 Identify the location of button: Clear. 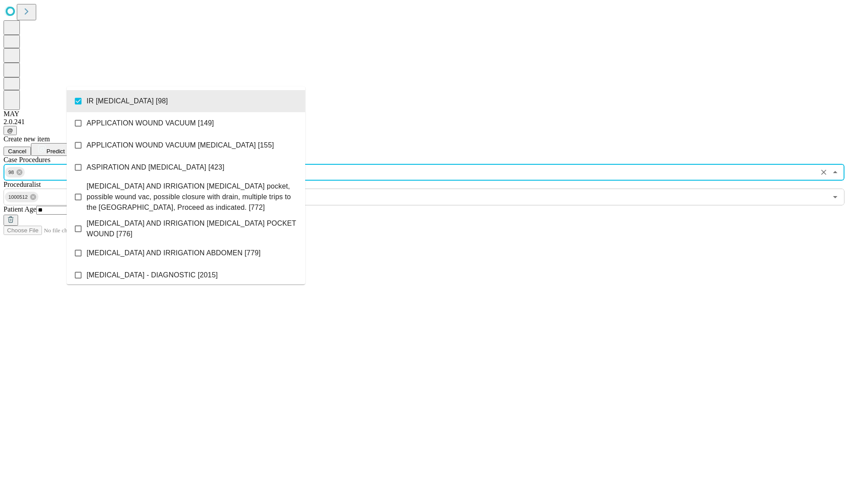
(824, 172).